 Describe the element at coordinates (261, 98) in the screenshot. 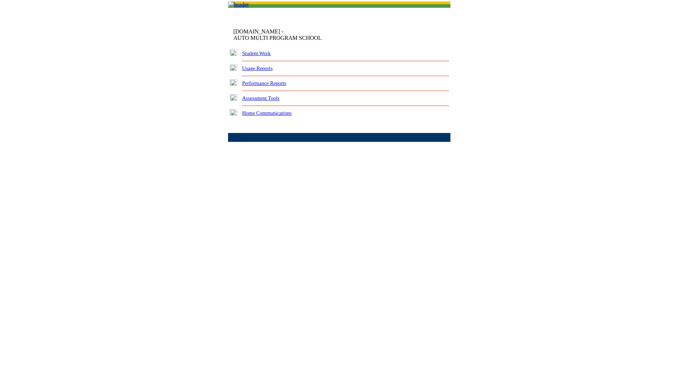

I see `a: Assessment Tools` at that location.